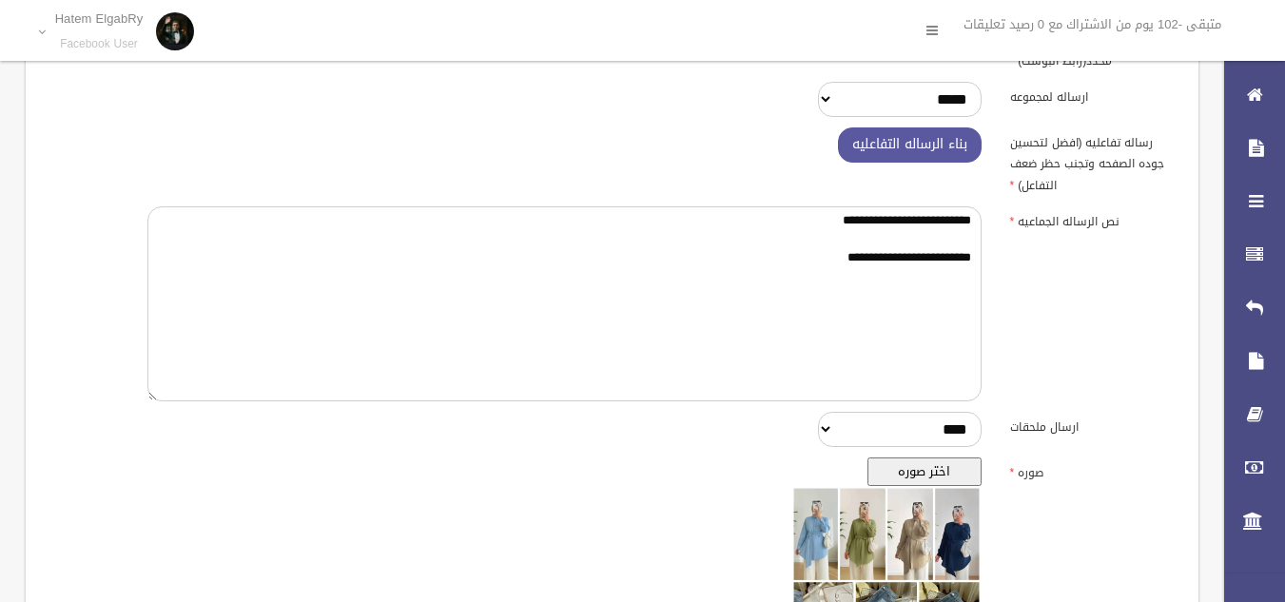 This screenshot has width=1285, height=602. What do you see at coordinates (1092, 220) in the screenshot?
I see `label: نص الرساله الجماعيه` at bounding box center [1092, 220].